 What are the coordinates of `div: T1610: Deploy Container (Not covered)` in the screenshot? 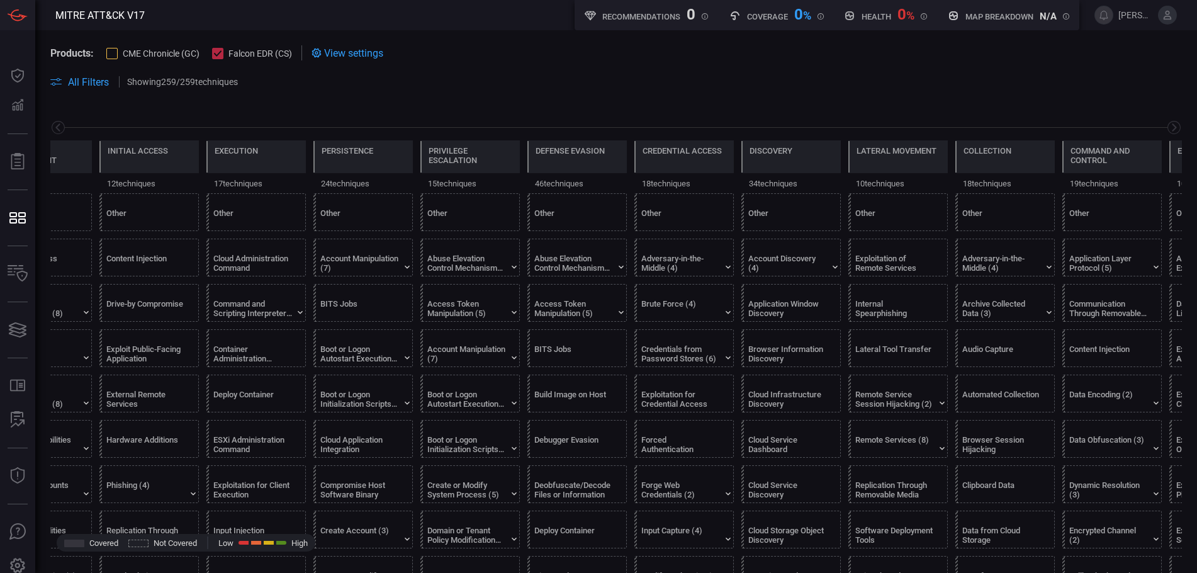 It's located at (256, 393).